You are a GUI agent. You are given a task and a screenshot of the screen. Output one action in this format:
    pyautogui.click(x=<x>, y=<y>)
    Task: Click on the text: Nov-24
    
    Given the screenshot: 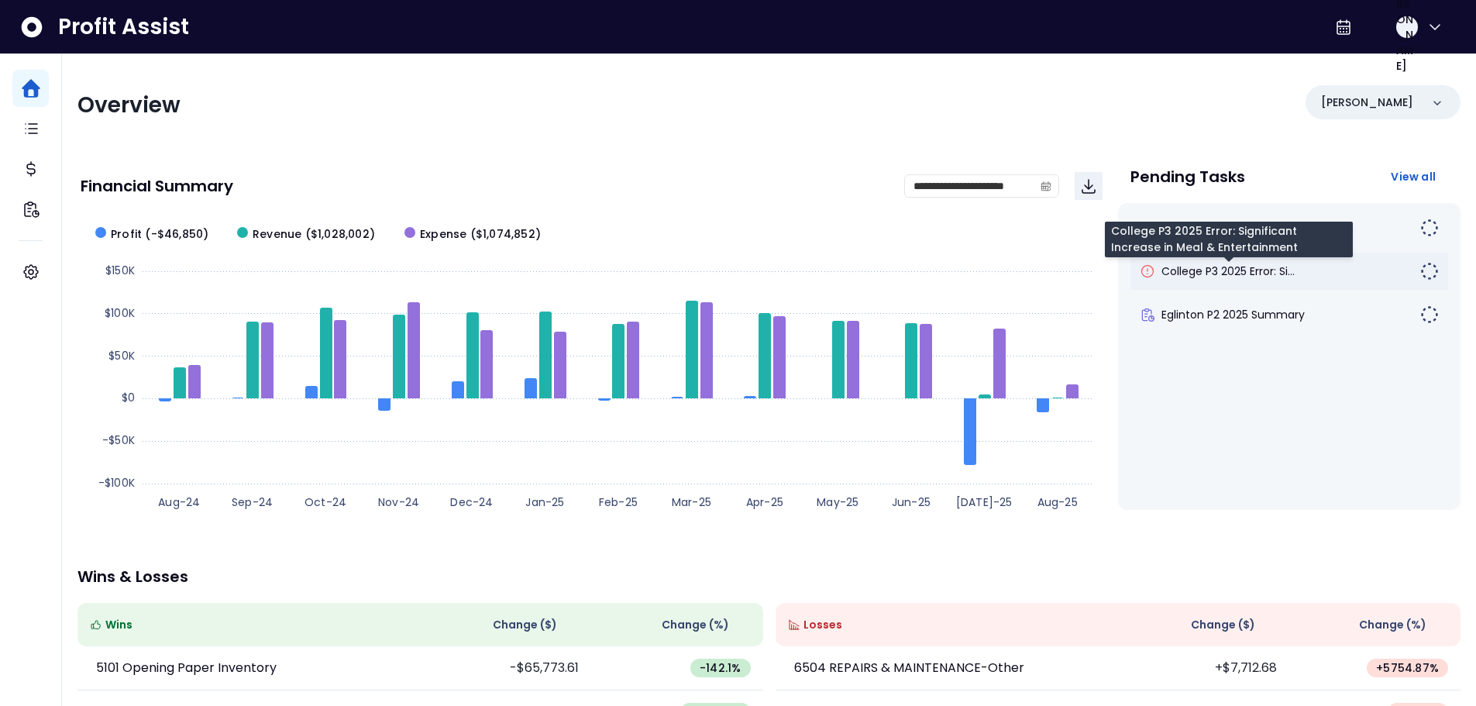 What is the action you would take?
    pyautogui.click(x=398, y=502)
    